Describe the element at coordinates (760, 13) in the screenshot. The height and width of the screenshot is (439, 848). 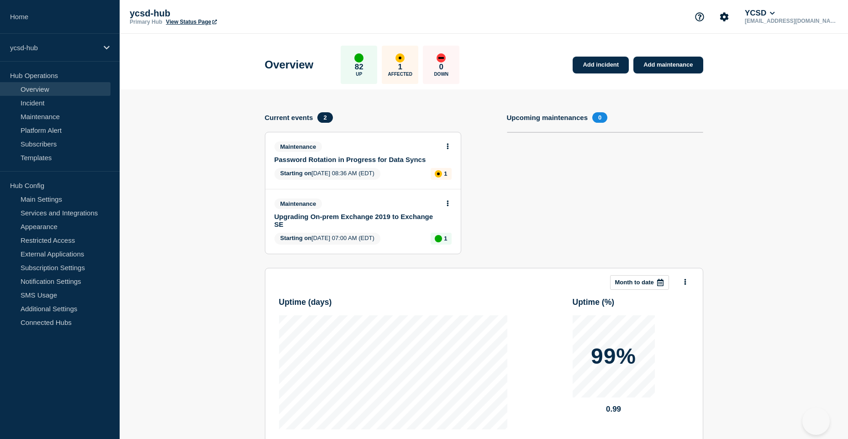
I see `button: YCSD` at that location.